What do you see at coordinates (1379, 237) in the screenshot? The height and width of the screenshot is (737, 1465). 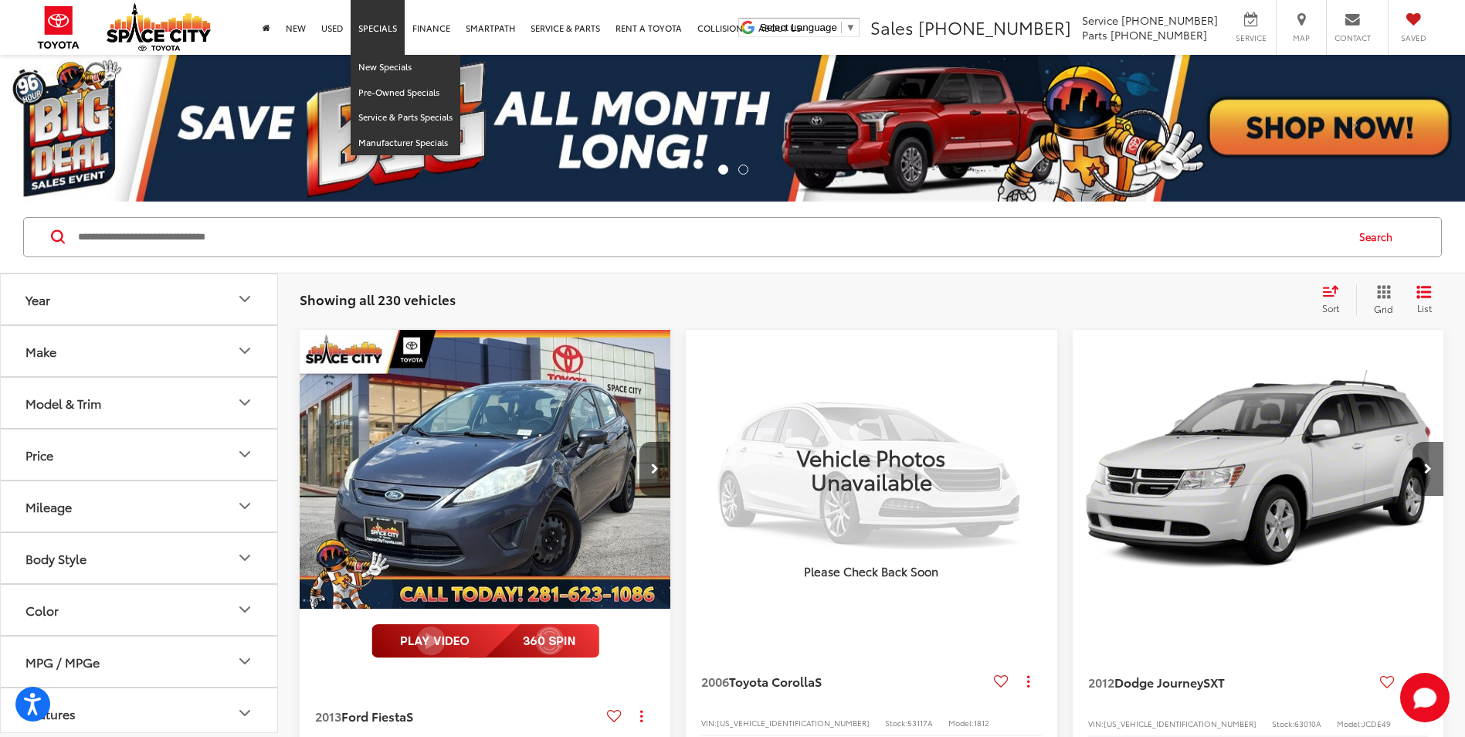 I see `button: Search` at bounding box center [1379, 237].